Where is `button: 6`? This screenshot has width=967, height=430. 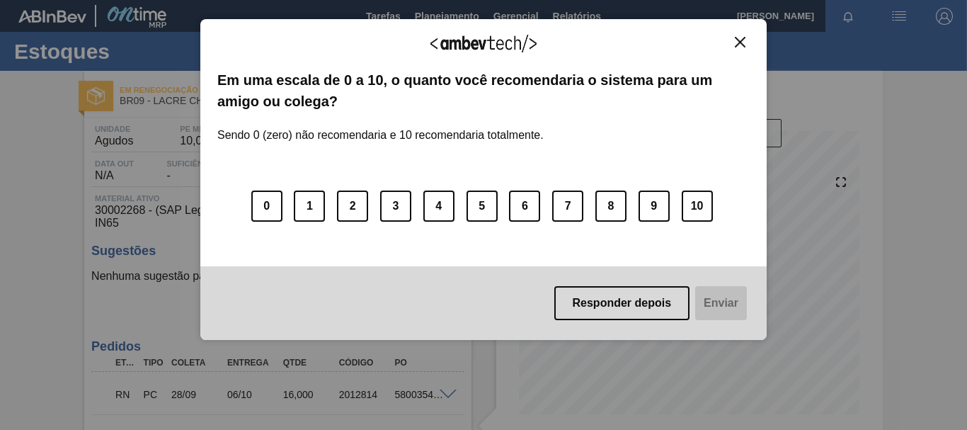 button: 6 is located at coordinates (525, 206).